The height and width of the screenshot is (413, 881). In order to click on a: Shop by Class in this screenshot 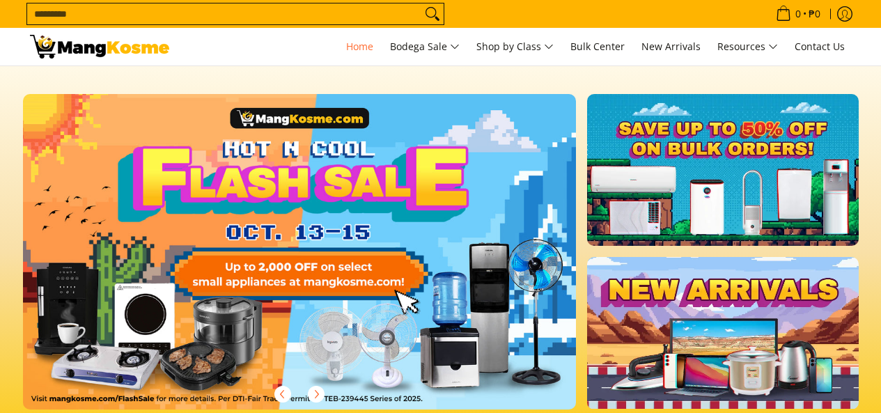, I will do `click(515, 47)`.